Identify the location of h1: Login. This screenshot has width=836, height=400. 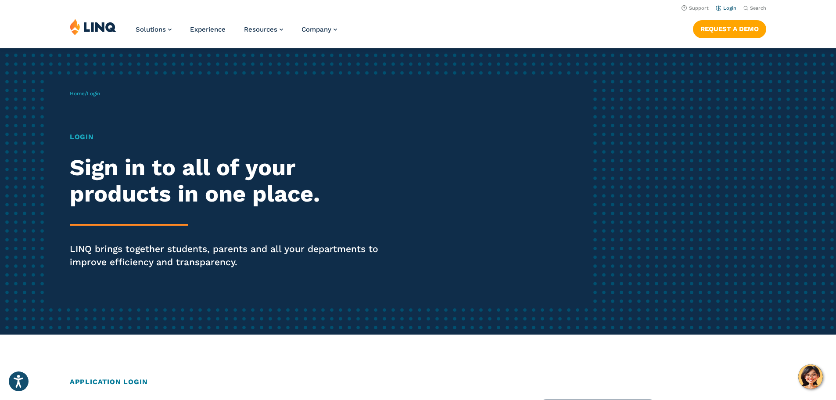
(231, 137).